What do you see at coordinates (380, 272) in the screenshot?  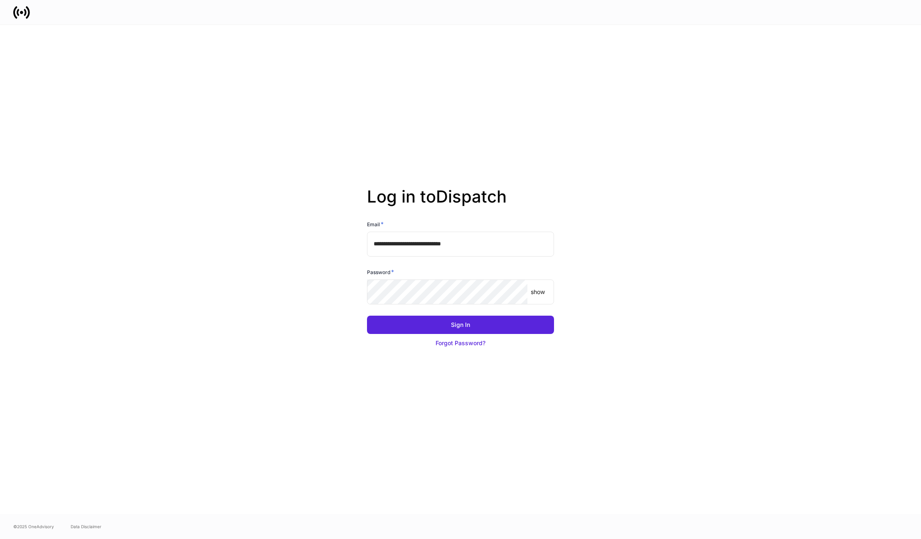 I see `h6: Password` at bounding box center [380, 272].